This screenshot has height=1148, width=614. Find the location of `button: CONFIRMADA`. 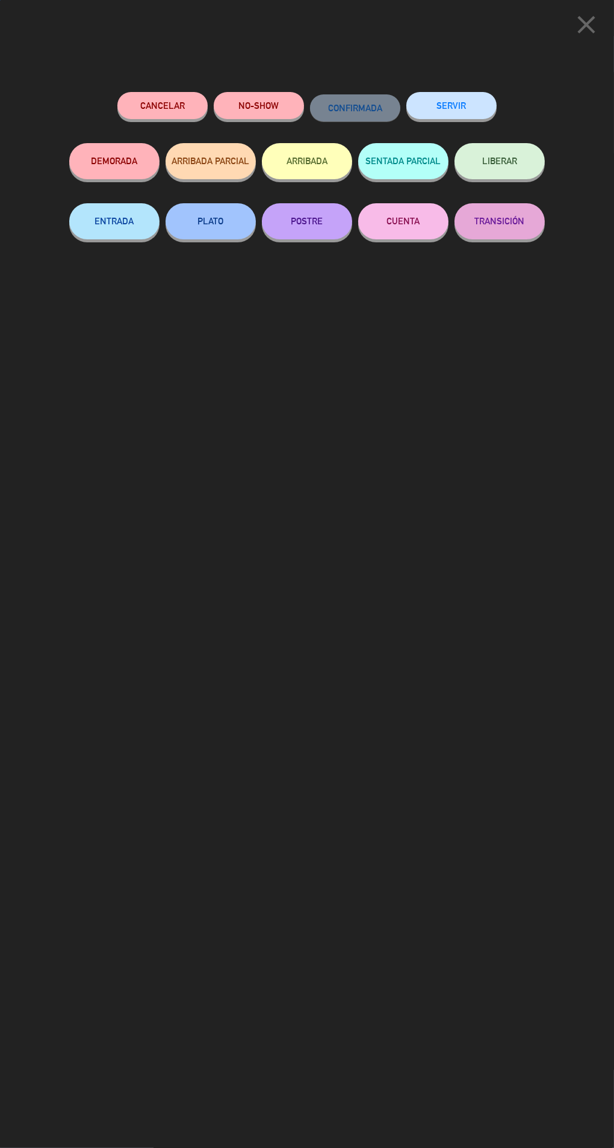

button: CONFIRMADA is located at coordinates (355, 108).